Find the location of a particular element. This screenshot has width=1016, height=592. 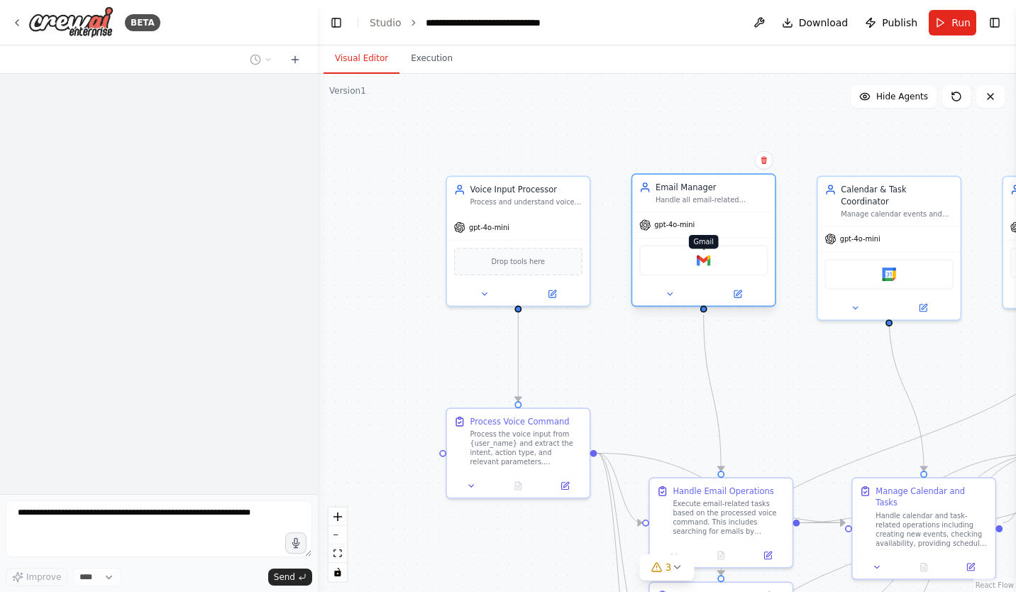

button: zoom in is located at coordinates (338, 516).